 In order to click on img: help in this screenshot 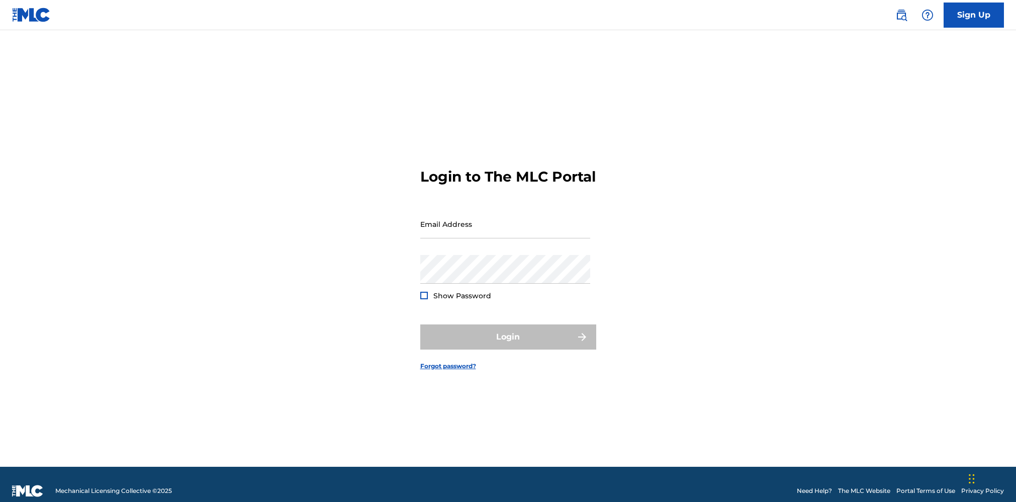, I will do `click(928, 15)`.